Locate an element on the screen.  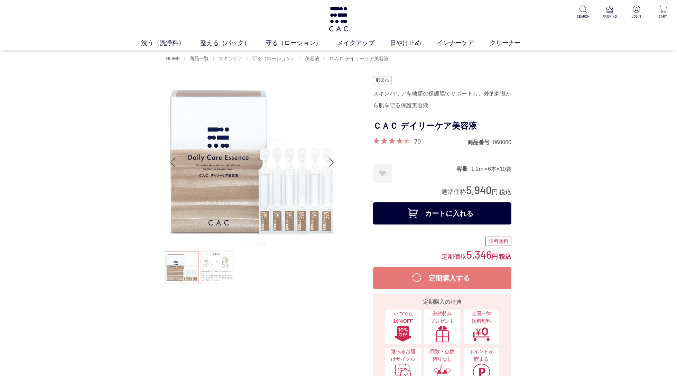
a: お気に入りに登録する is located at coordinates (383, 173).